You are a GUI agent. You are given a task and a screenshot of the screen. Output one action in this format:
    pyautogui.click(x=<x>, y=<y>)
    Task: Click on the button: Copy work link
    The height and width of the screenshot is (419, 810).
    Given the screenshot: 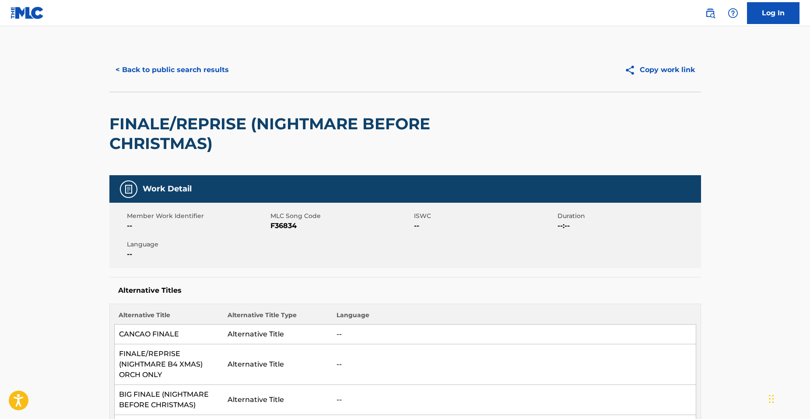 What is the action you would take?
    pyautogui.click(x=659, y=70)
    